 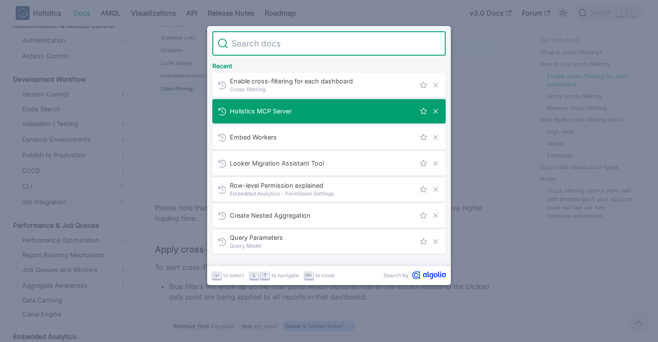 I want to click on svg: Escape key, so click(x=308, y=275).